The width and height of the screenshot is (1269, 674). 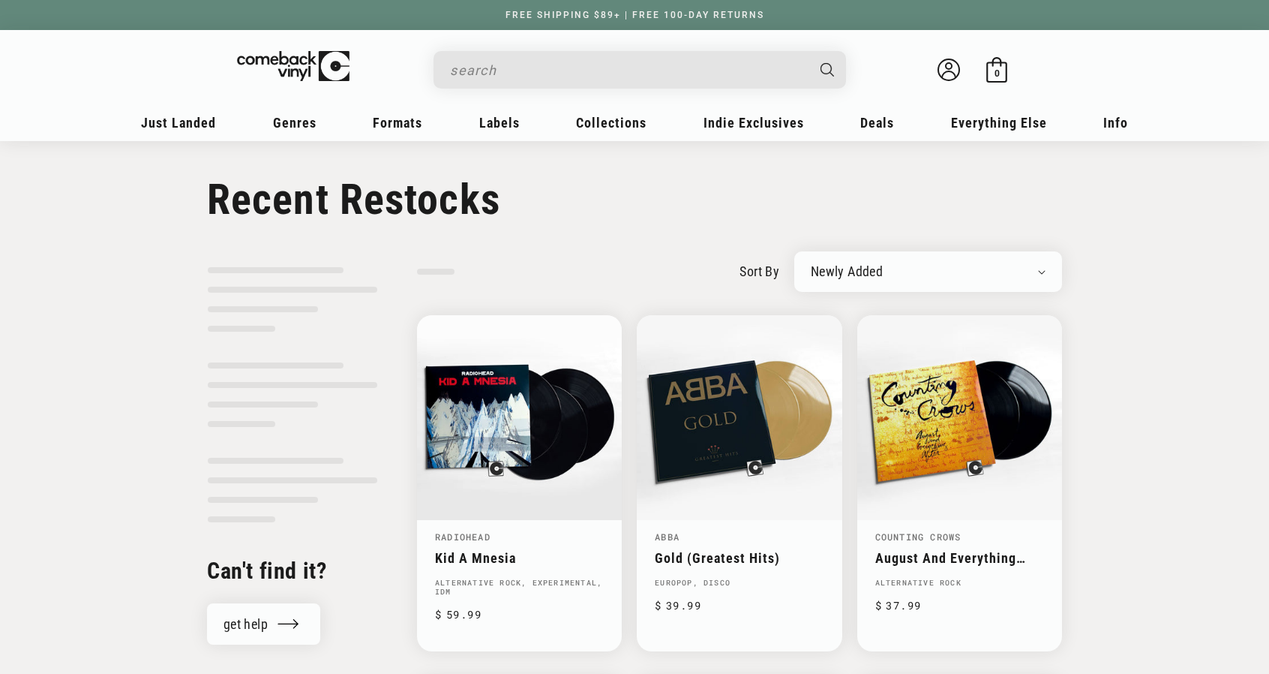 I want to click on button: Search, so click(x=828, y=70).